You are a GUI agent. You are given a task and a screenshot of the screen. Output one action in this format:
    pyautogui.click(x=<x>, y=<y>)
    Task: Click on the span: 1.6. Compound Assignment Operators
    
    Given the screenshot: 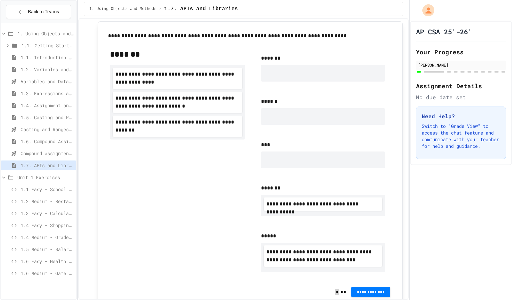 What is the action you would take?
    pyautogui.click(x=47, y=141)
    